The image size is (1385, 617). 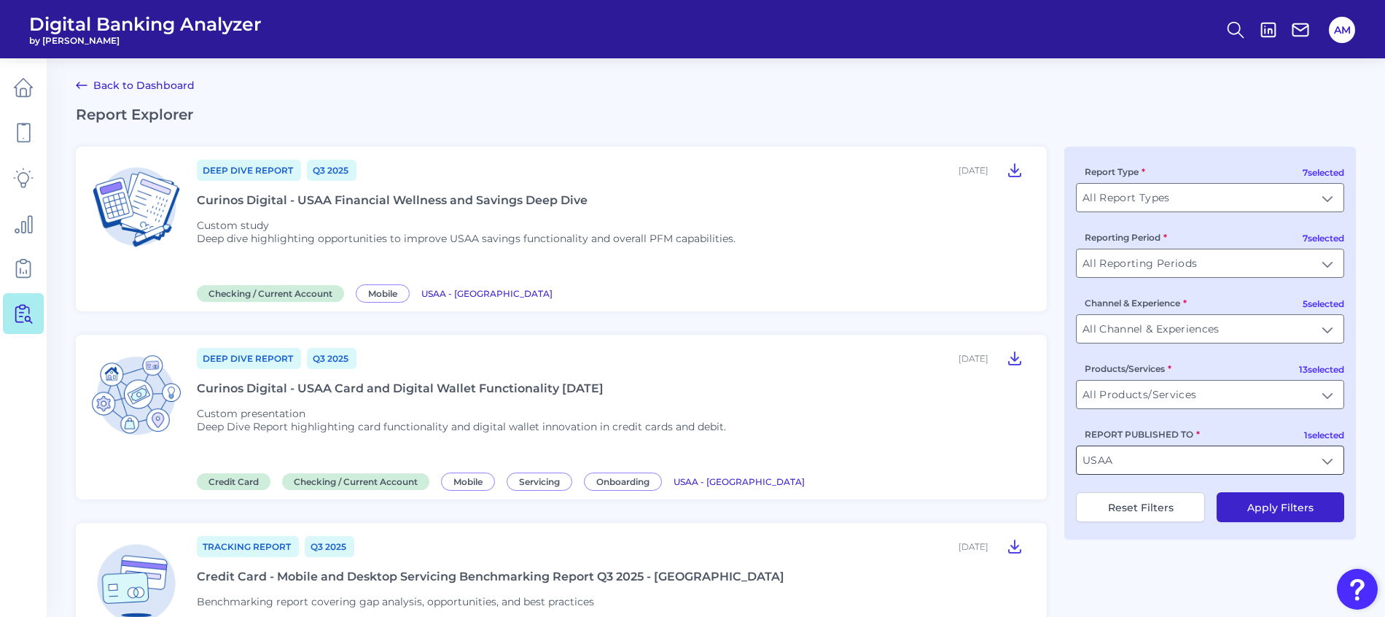 What do you see at coordinates (1115, 171) in the screenshot?
I see `label: Report Type` at bounding box center [1115, 171].